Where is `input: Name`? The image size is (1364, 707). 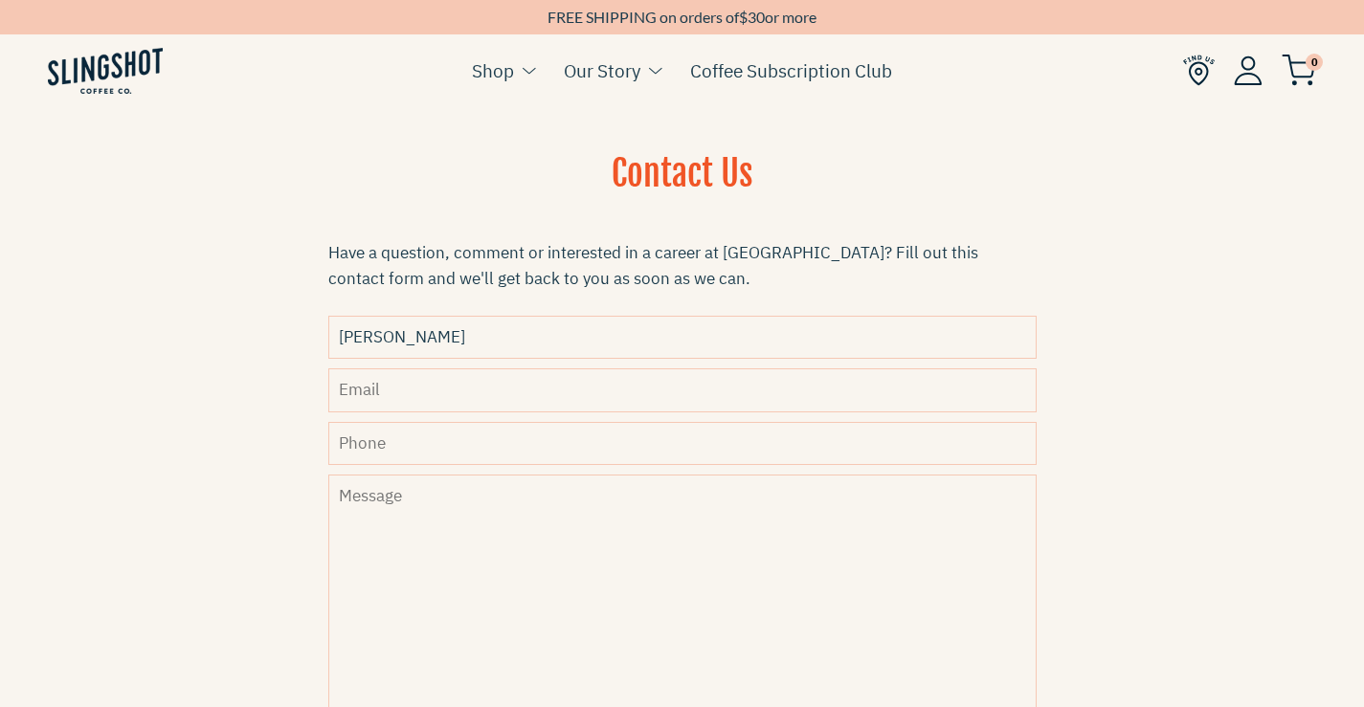 input: Name is located at coordinates (682, 337).